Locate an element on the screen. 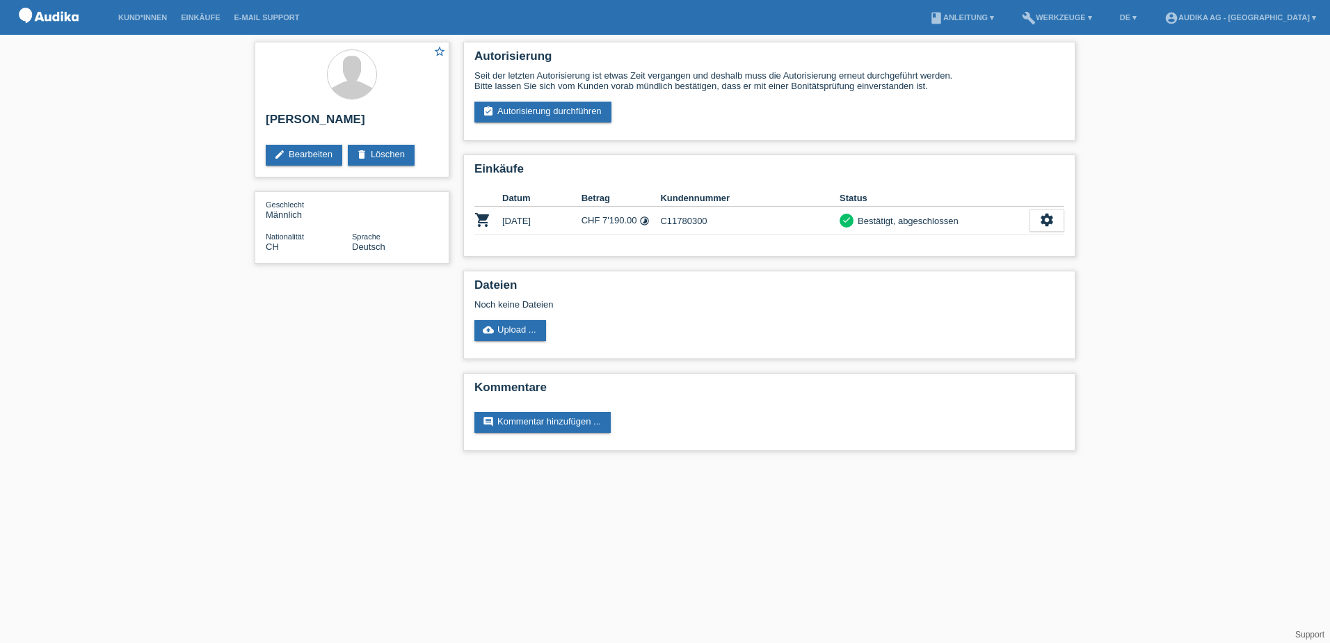 Image resolution: width=1330 pixels, height=643 pixels. a: Einkäufe is located at coordinates (200, 17).